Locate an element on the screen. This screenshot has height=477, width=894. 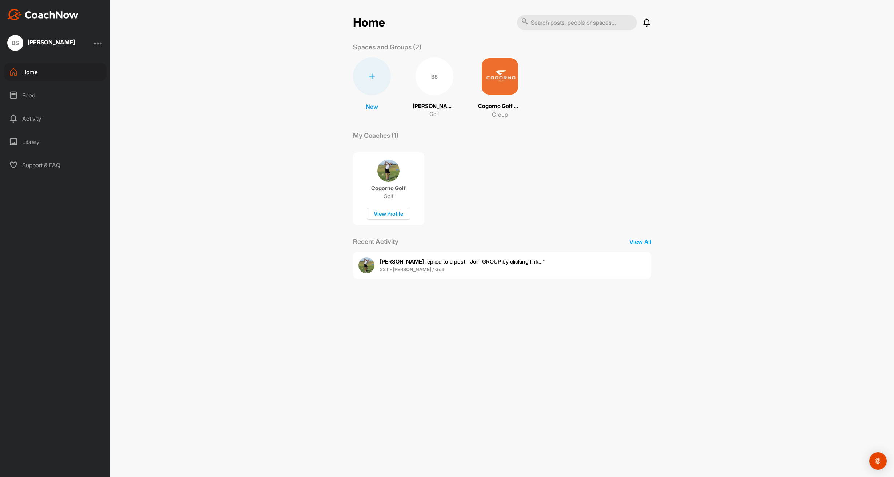
p: New is located at coordinates (372, 107).